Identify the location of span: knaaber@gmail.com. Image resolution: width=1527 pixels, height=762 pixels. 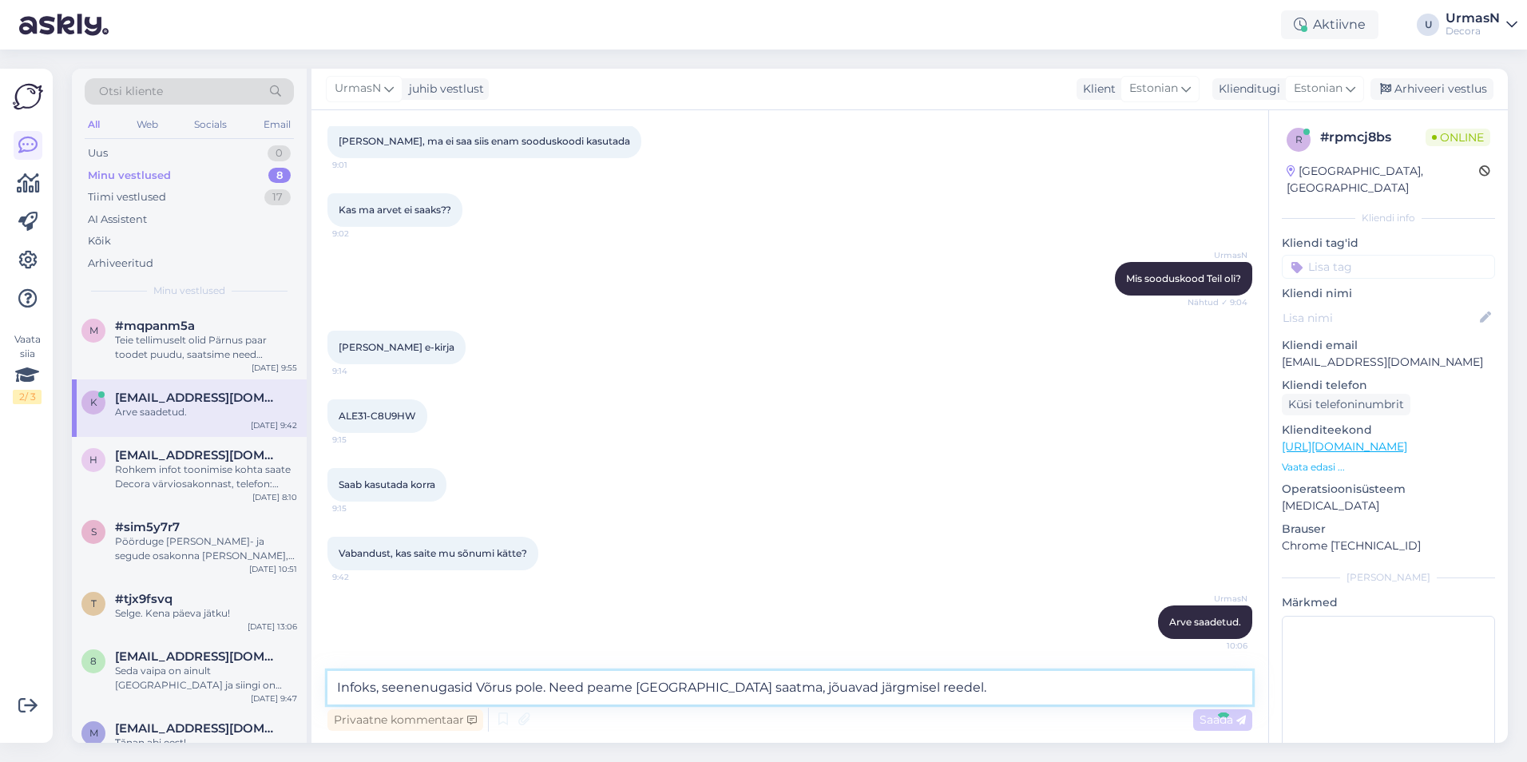
(198, 398).